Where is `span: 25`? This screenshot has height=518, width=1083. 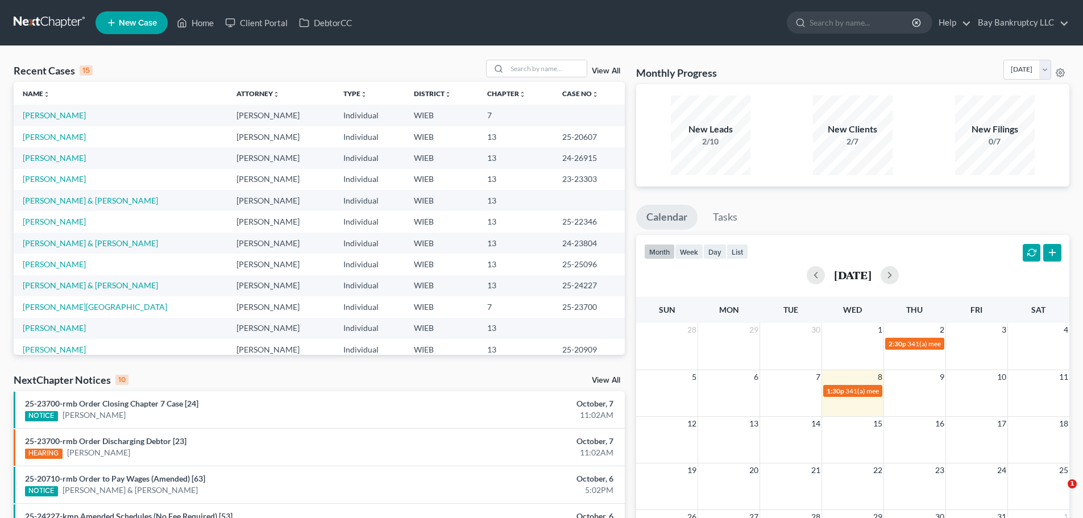 span: 25 is located at coordinates (1064, 470).